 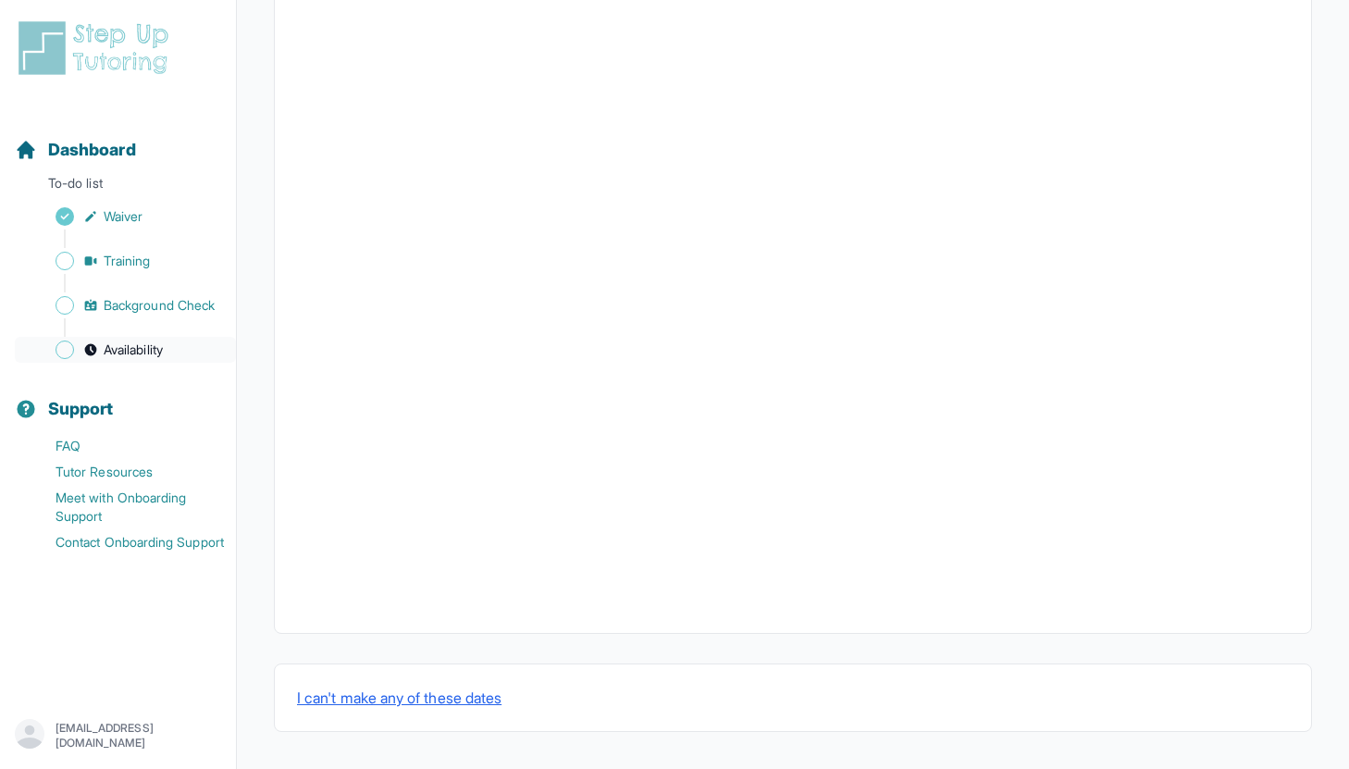 What do you see at coordinates (125, 472) in the screenshot?
I see `a: Tutor Resources` at bounding box center [125, 472].